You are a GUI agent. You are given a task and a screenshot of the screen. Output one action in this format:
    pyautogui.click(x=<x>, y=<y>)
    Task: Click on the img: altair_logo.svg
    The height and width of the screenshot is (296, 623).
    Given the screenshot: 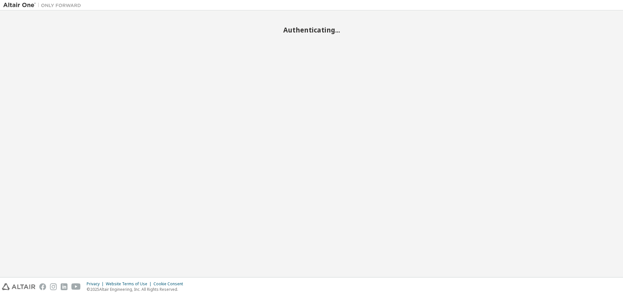 What is the action you would take?
    pyautogui.click(x=19, y=286)
    